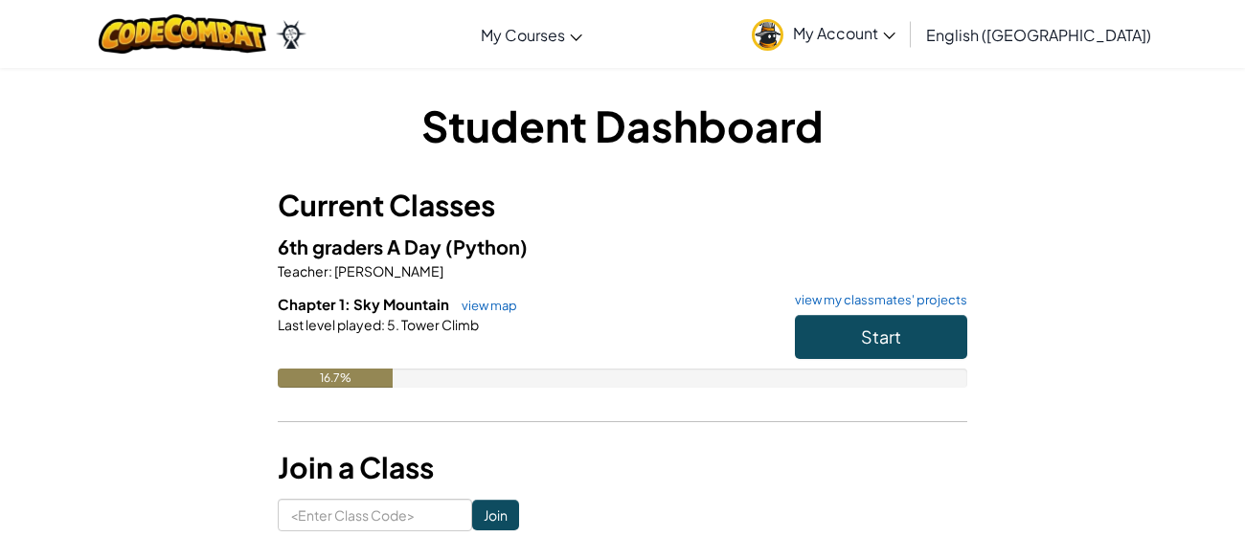 The width and height of the screenshot is (1245, 537). Describe the element at coordinates (844, 33) in the screenshot. I see `span: My Account` at that location.